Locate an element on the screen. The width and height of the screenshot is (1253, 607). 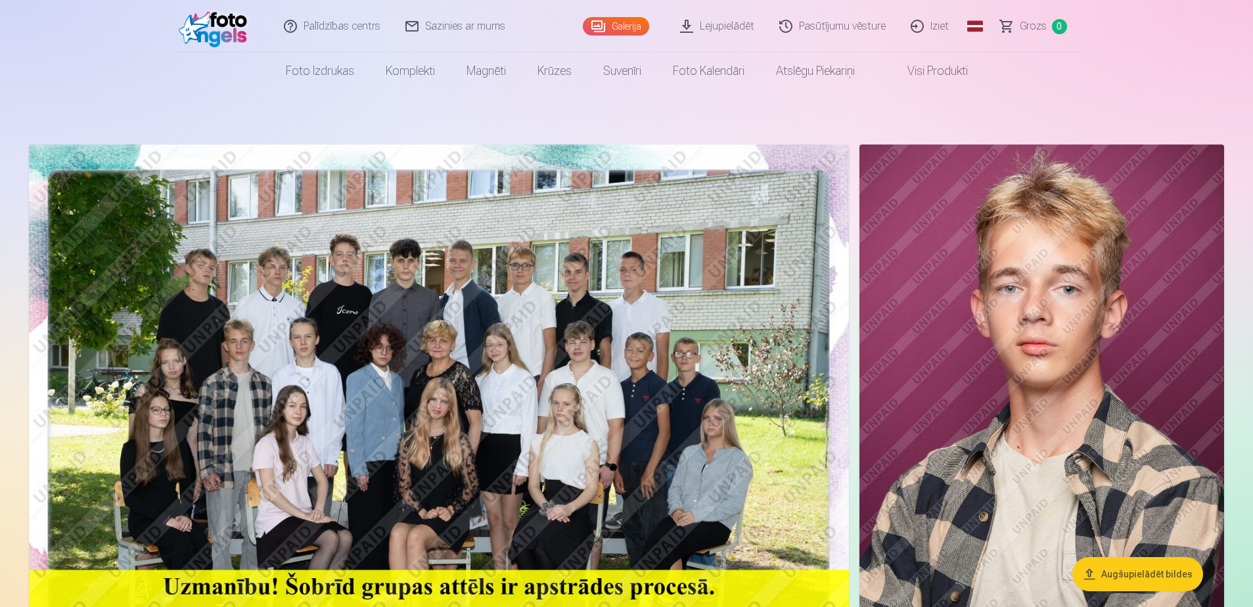
a: Galerija is located at coordinates (616, 26).